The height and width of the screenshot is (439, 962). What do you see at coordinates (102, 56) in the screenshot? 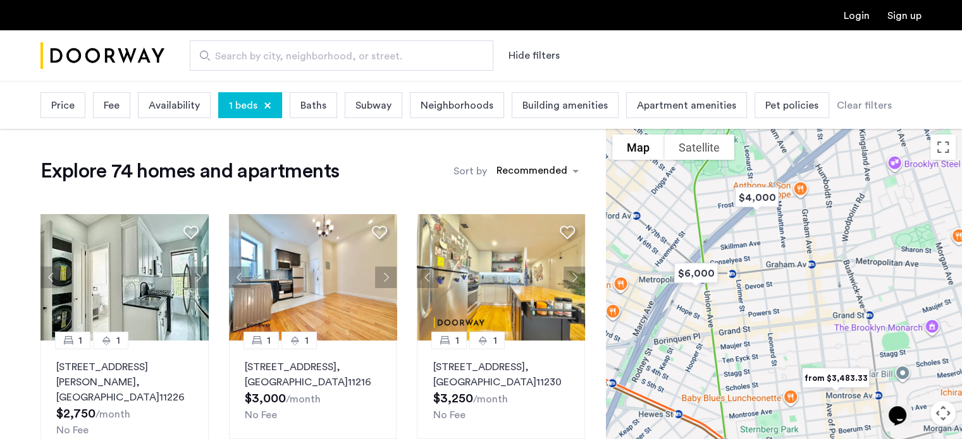
I see `img: logo` at bounding box center [102, 56].